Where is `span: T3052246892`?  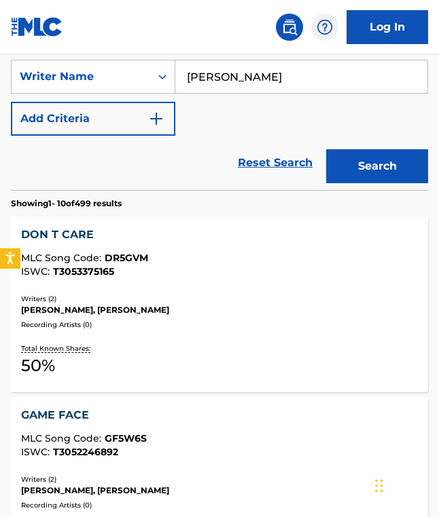
span: T3052246892 is located at coordinates (86, 452).